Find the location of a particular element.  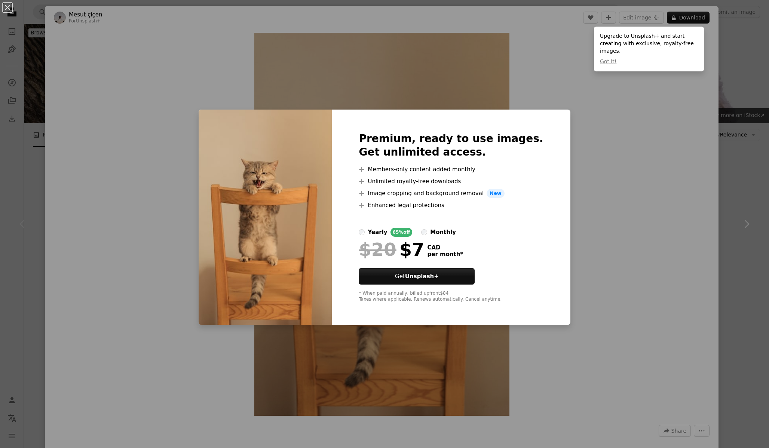

input: monthly is located at coordinates (424, 232).